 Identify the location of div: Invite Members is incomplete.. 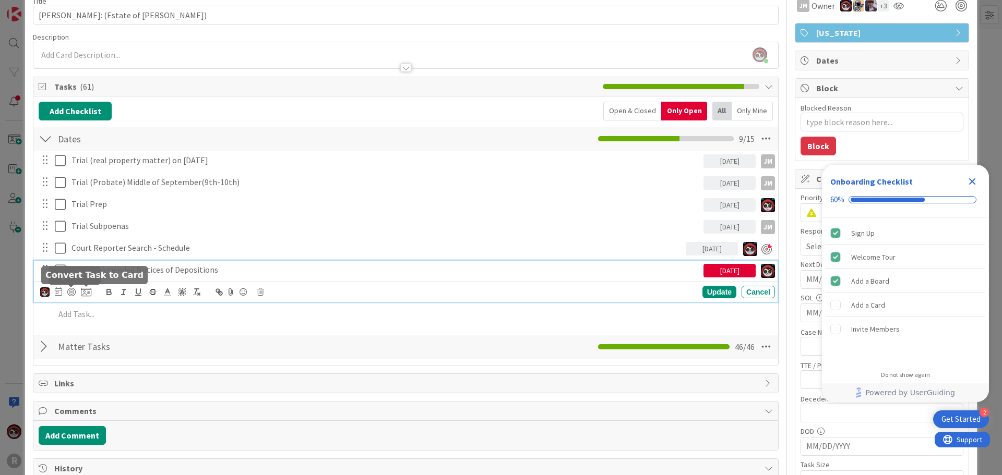
(905, 329).